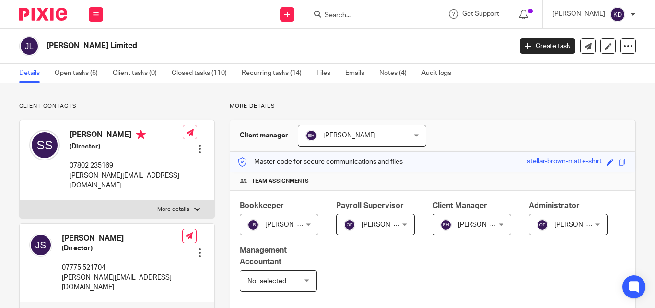 This screenshot has height=308, width=655. I want to click on a: Audit logs, so click(440, 73).